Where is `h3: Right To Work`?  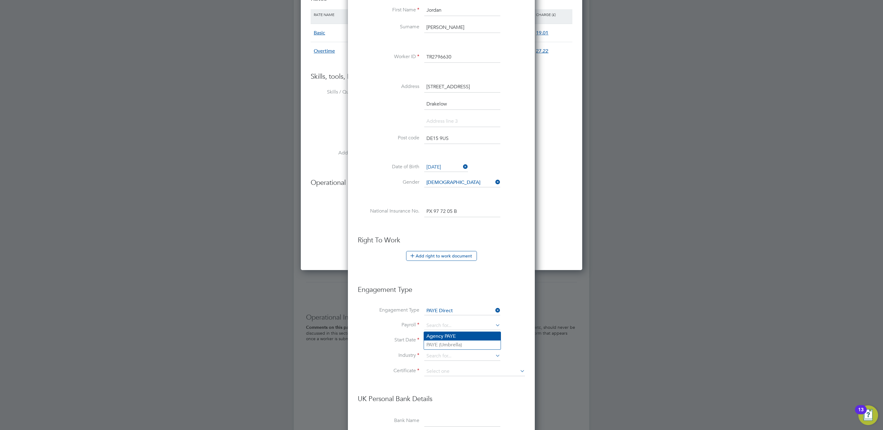
h3: Right To Work is located at coordinates (441, 240).